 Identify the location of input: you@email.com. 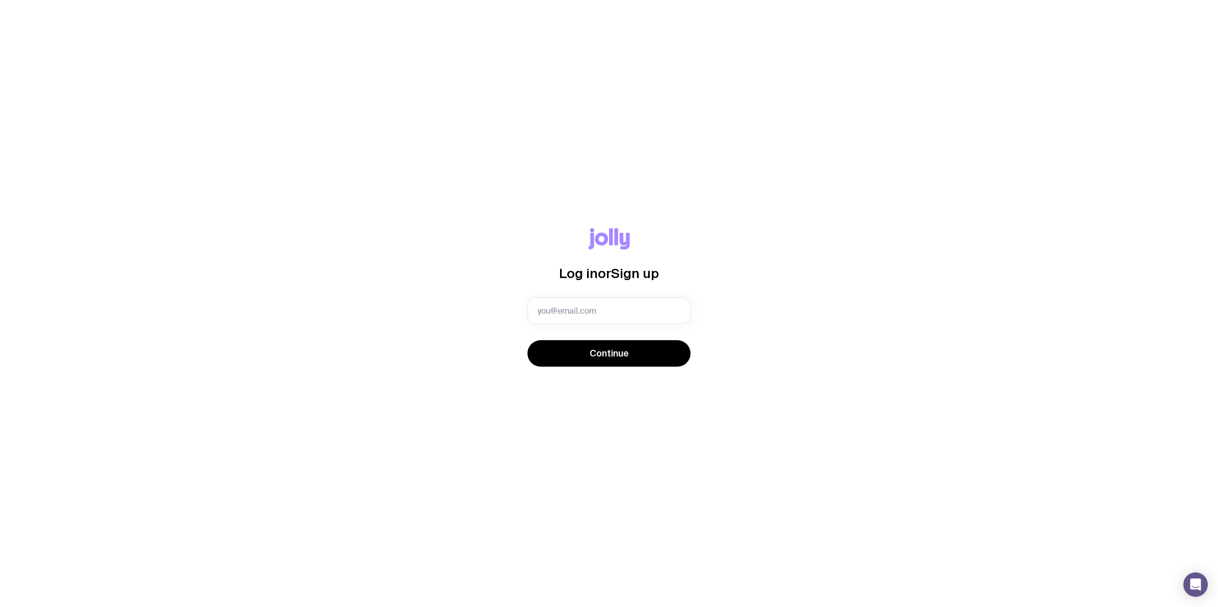
(609, 311).